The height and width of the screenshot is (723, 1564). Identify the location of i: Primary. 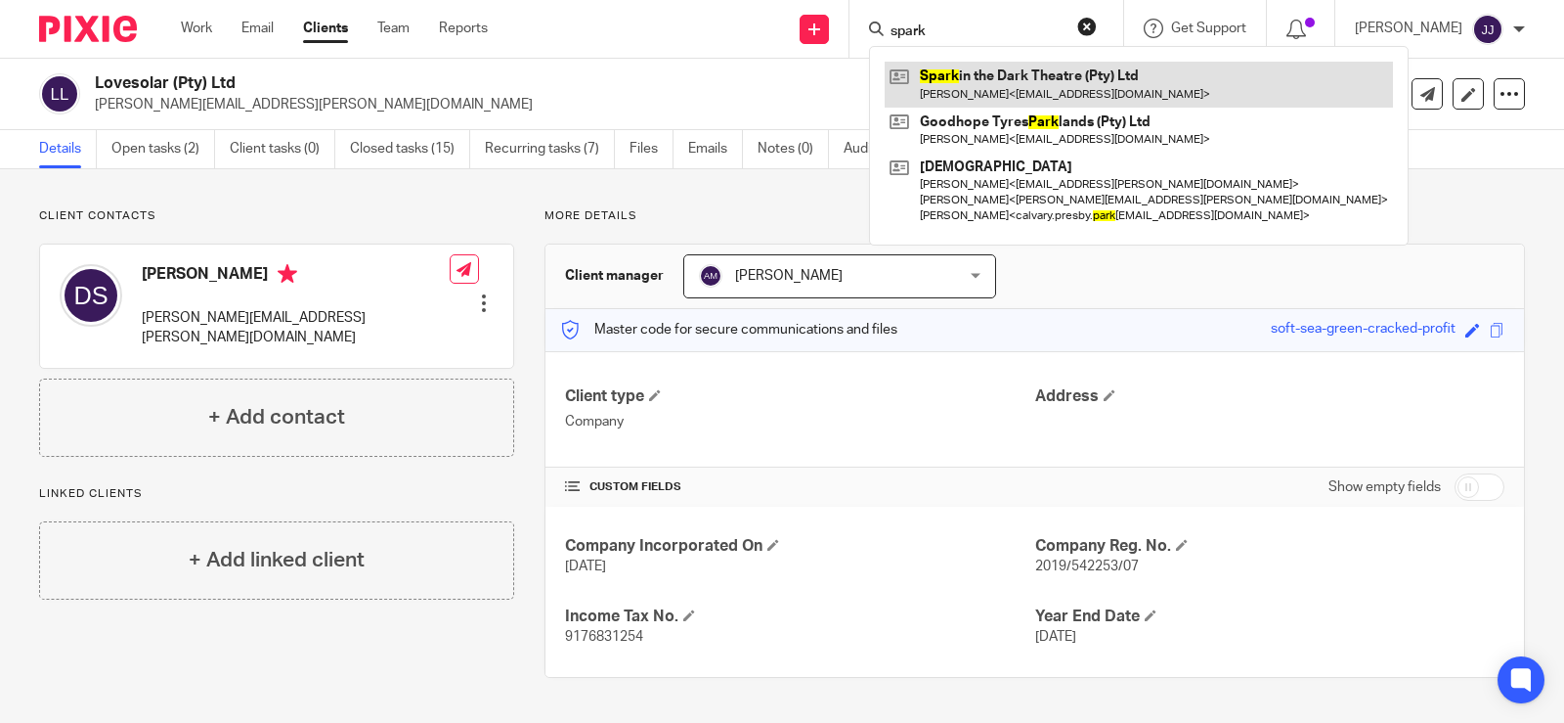
(287, 274).